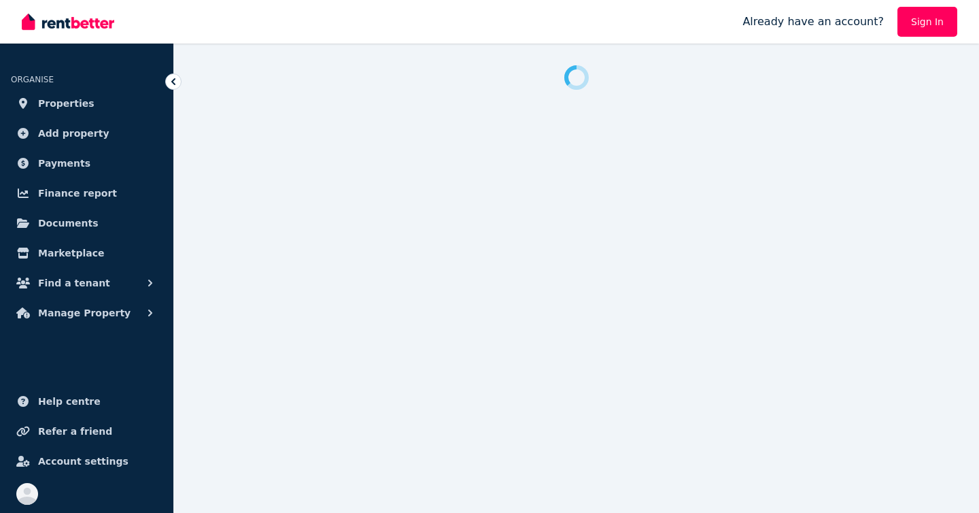  What do you see at coordinates (86, 133) in the screenshot?
I see `a: Add property` at bounding box center [86, 133].